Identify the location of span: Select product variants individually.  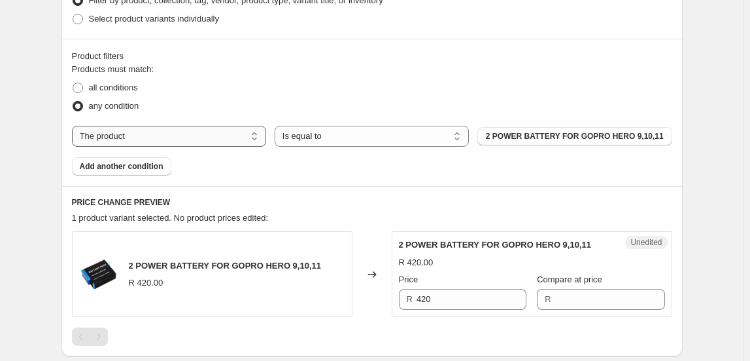
(154, 18).